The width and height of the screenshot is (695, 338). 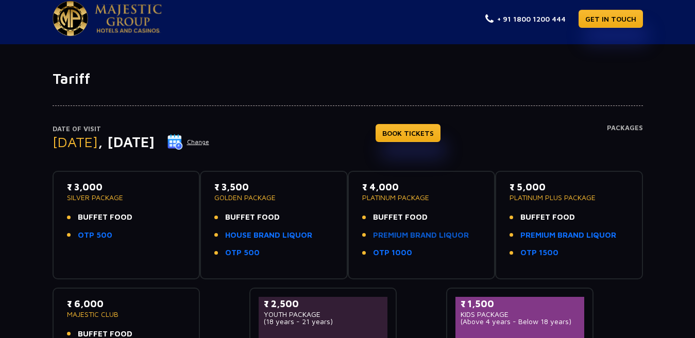 What do you see at coordinates (408, 133) in the screenshot?
I see `a: BOOK TICKETS` at bounding box center [408, 133].